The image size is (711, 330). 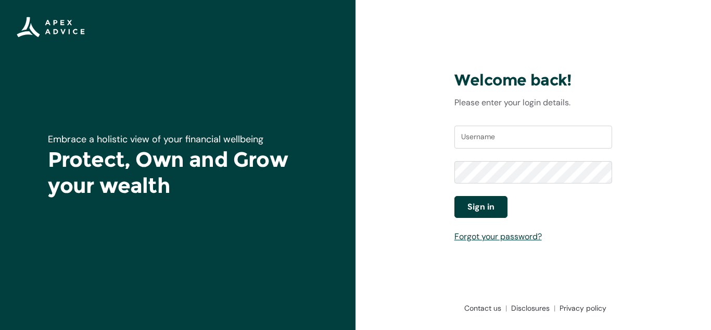 What do you see at coordinates (534, 103) in the screenshot?
I see `p: Please enter your login details.` at bounding box center [534, 103].